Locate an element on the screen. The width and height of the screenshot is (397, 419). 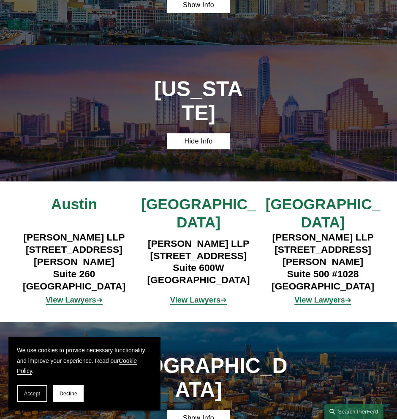
button: Decline is located at coordinates (68, 394).